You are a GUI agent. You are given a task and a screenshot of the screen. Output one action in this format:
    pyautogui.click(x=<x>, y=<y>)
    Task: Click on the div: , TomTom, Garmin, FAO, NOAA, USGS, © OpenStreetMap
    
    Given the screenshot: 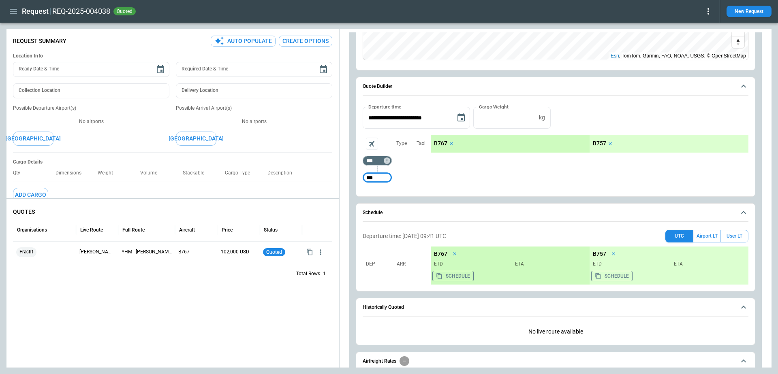 What is the action you would take?
    pyautogui.click(x=678, y=56)
    